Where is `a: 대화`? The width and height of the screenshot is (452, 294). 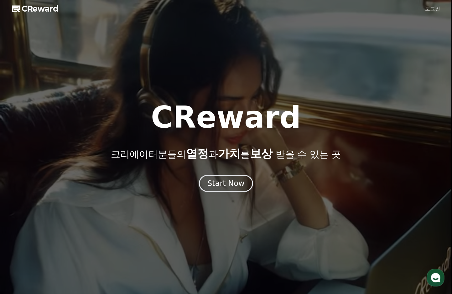 a: 대화 is located at coordinates (61, 206).